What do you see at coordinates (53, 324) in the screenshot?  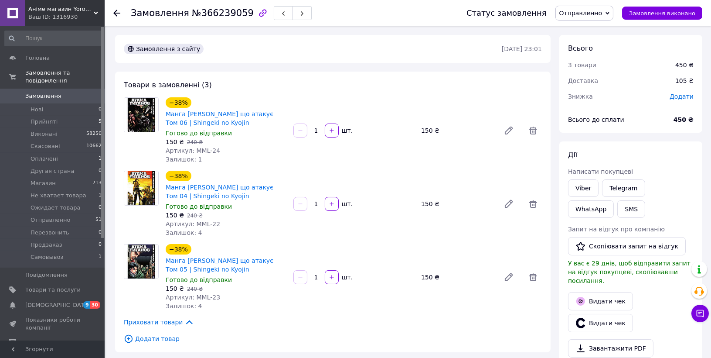 I see `span: Показники роботи компанії` at bounding box center [53, 324].